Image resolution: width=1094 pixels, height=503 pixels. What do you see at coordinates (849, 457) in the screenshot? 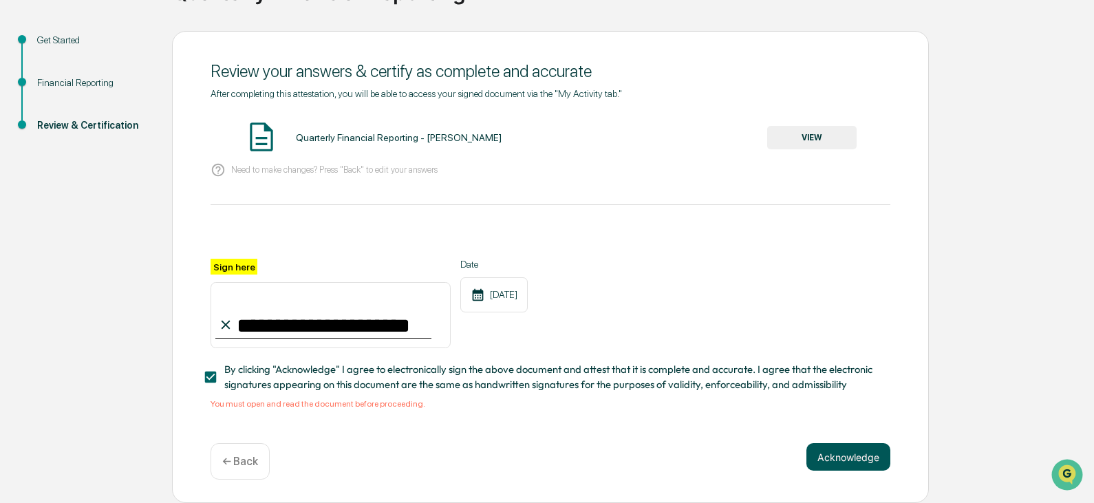
I see `button: Acknowledge` at bounding box center [849, 457].